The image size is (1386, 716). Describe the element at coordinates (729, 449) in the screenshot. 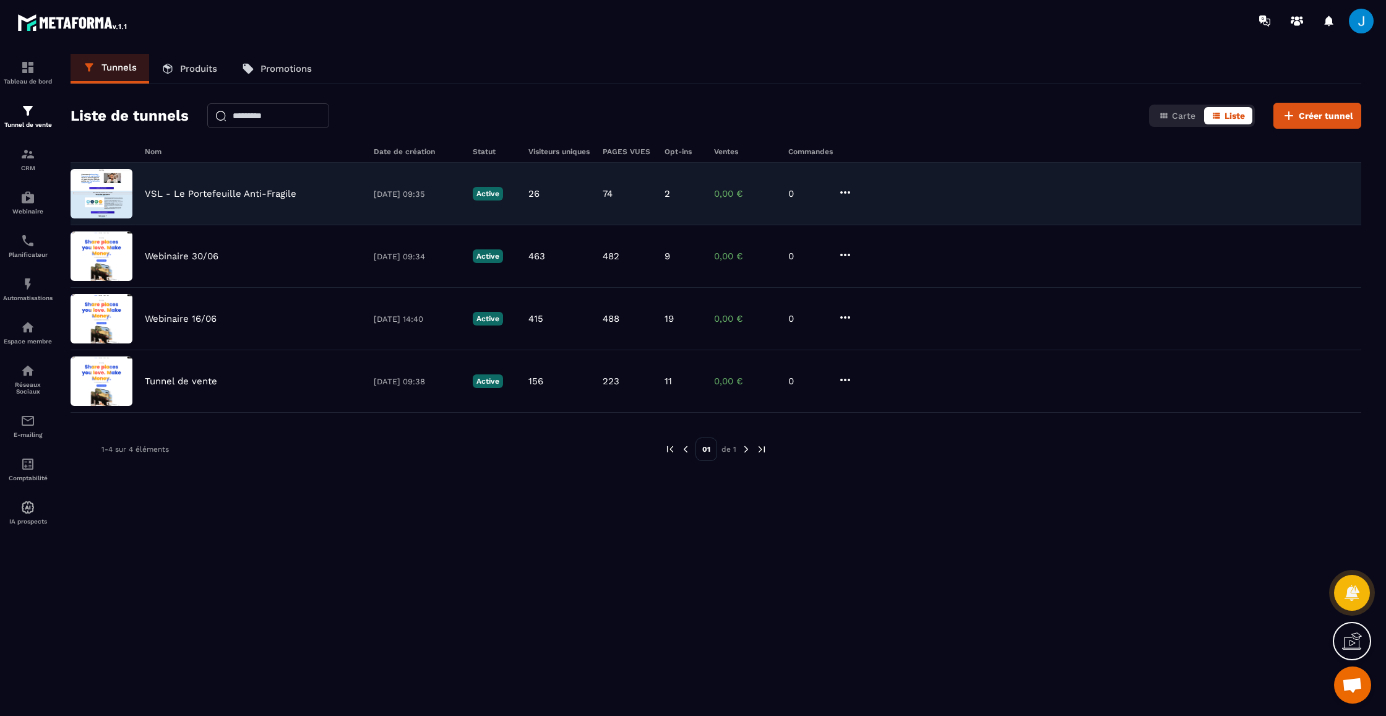

I see `p: de 1` at that location.